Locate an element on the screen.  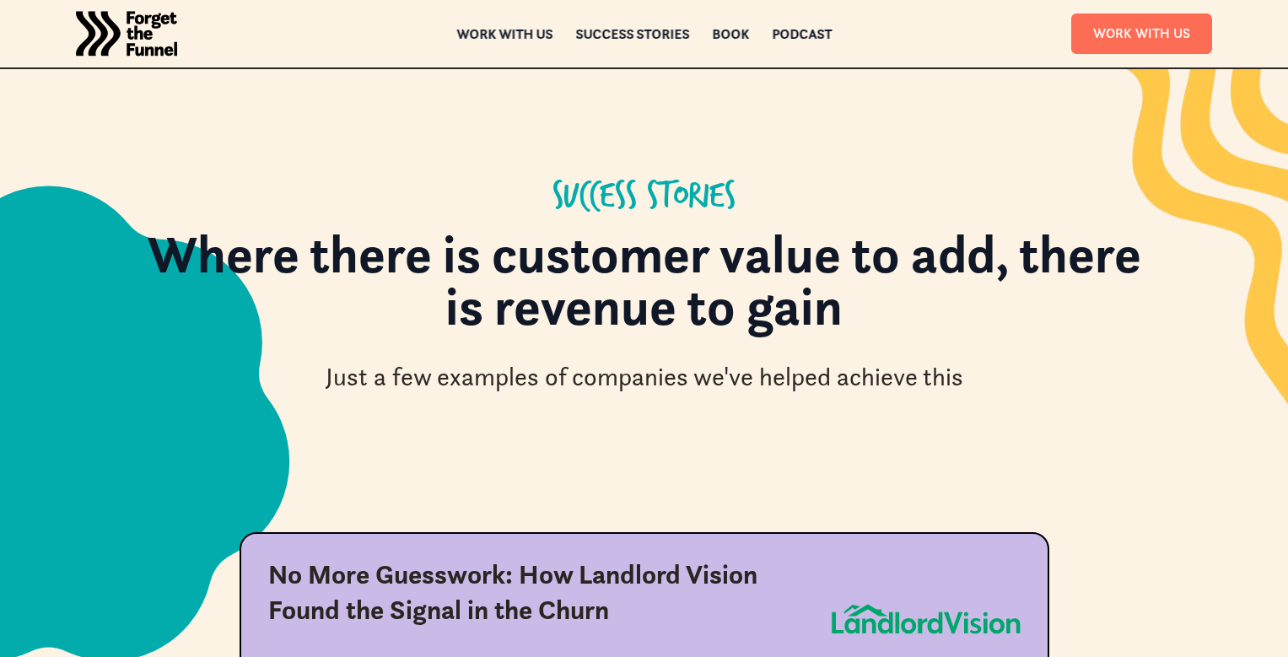
div: Book is located at coordinates (730, 34).